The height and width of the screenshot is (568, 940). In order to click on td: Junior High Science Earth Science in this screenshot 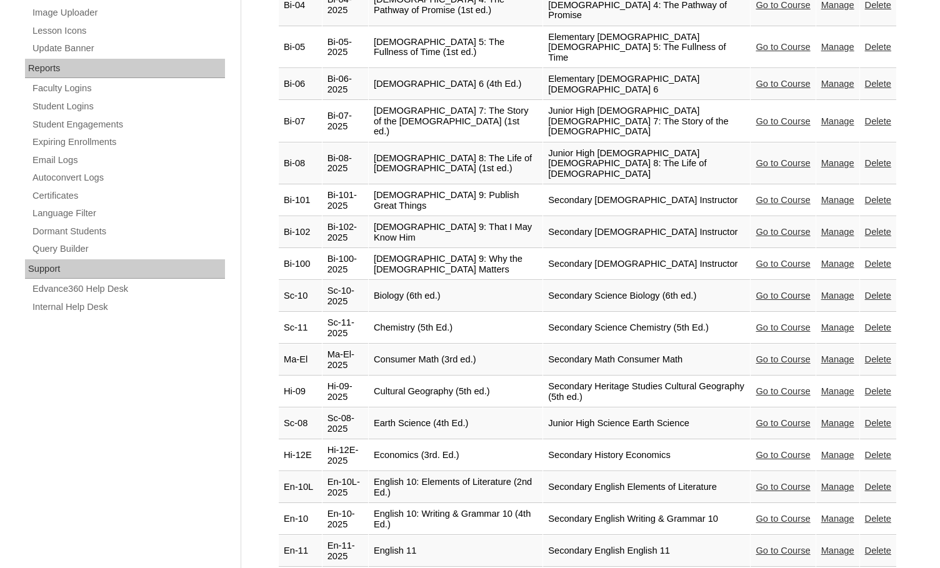, I will do `click(646, 424)`.